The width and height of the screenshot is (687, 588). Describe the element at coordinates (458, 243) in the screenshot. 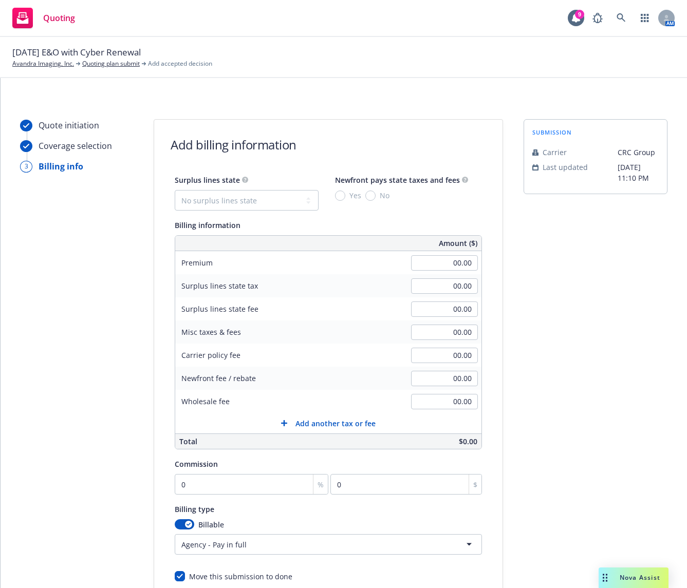

I see `span: Amount ($)` at that location.